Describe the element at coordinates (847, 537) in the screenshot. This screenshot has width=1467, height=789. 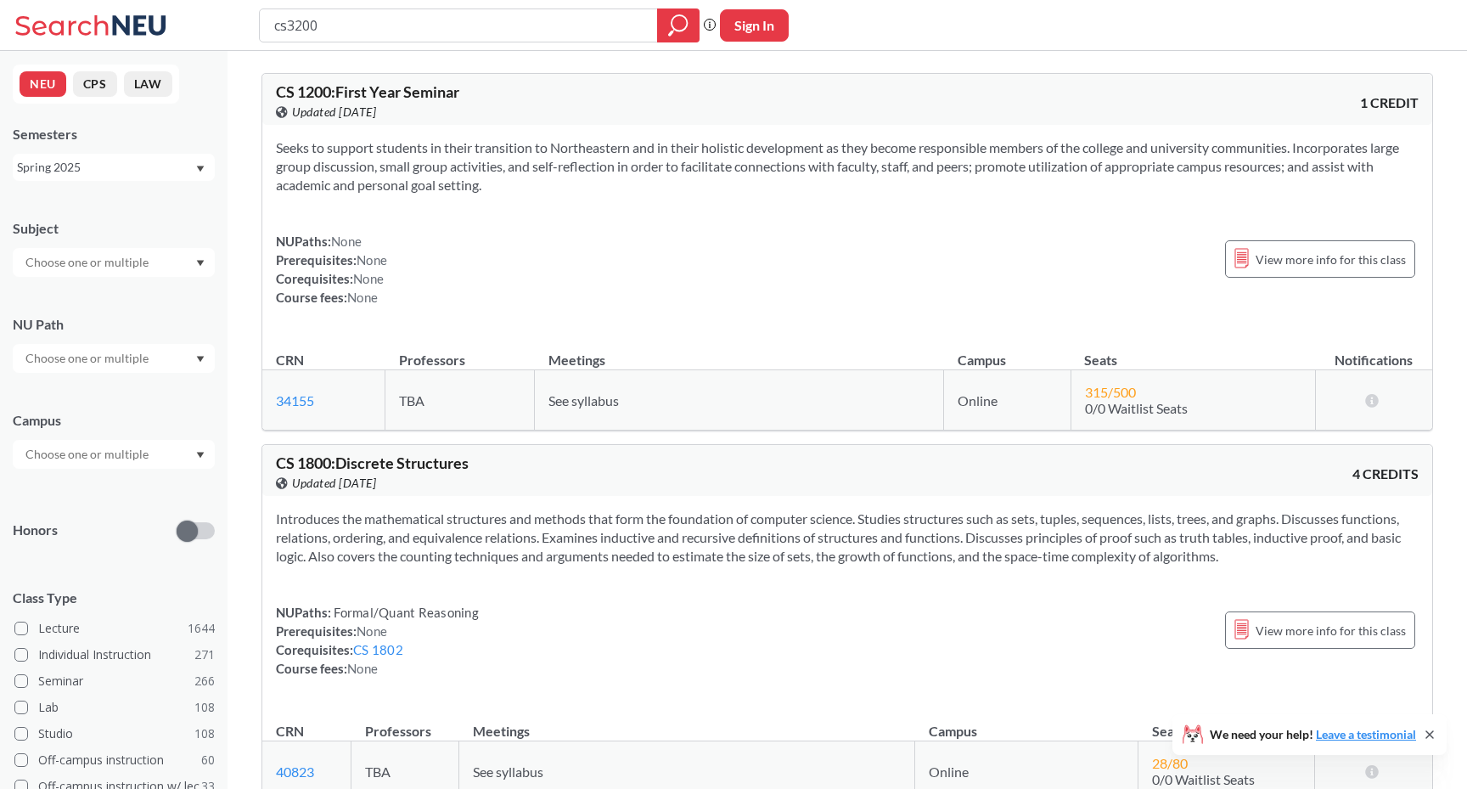
I see `section: Introduces the mathematical structures and methods that form the foundation of computer science. ...` at that location.